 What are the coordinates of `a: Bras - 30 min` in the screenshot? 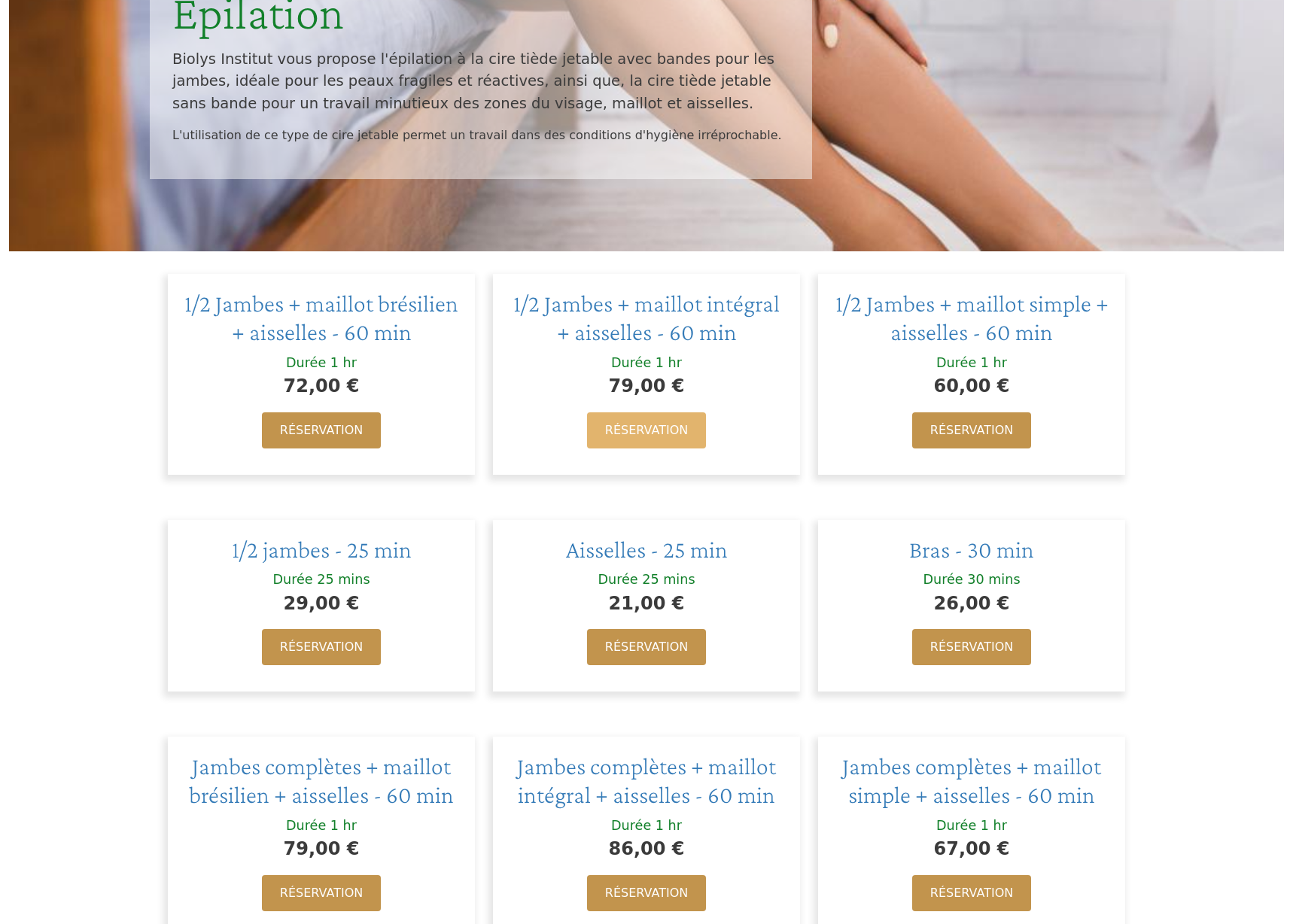 It's located at (972, 549).